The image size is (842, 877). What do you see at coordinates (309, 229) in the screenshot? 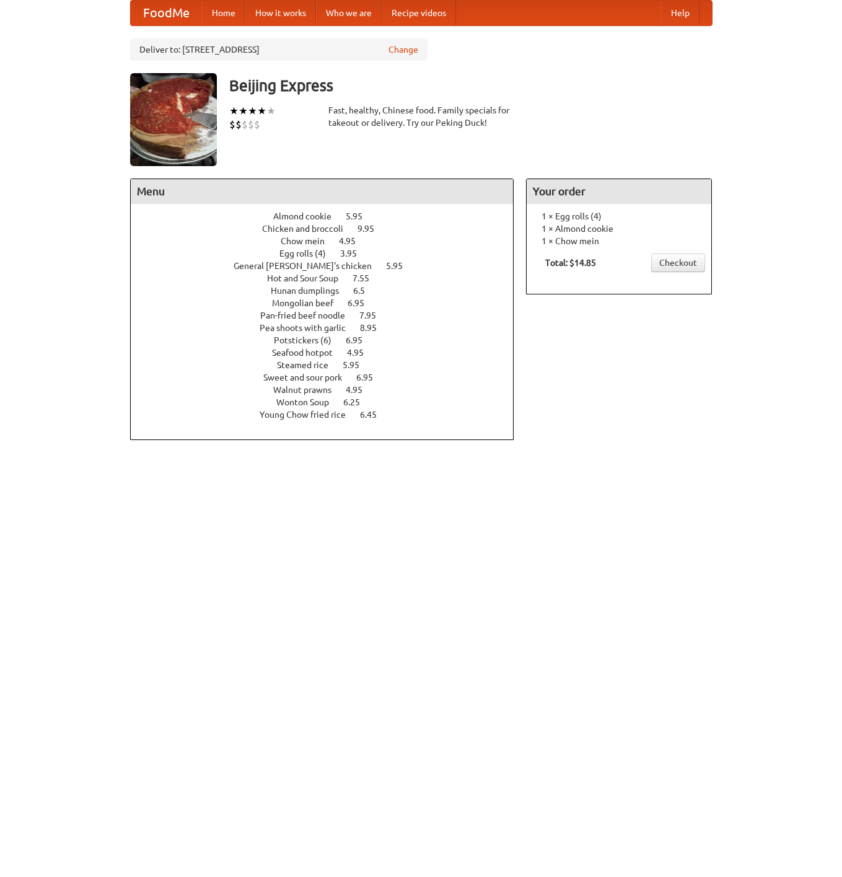
I see `span: Chicken and broccoli` at bounding box center [309, 229].